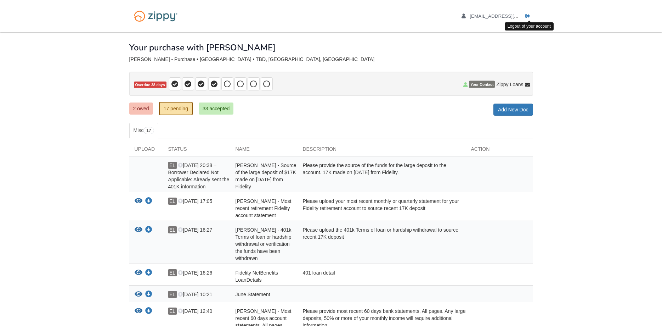 Image resolution: width=662 pixels, height=326 pixels. I want to click on div: Logout of your account, so click(530, 26).